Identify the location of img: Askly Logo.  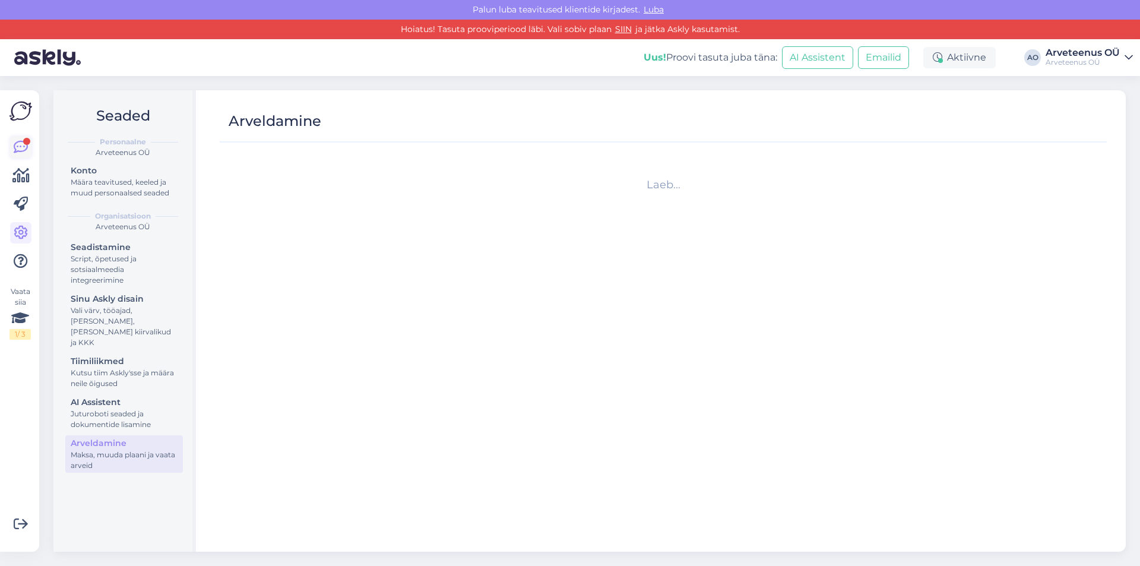
(21, 111).